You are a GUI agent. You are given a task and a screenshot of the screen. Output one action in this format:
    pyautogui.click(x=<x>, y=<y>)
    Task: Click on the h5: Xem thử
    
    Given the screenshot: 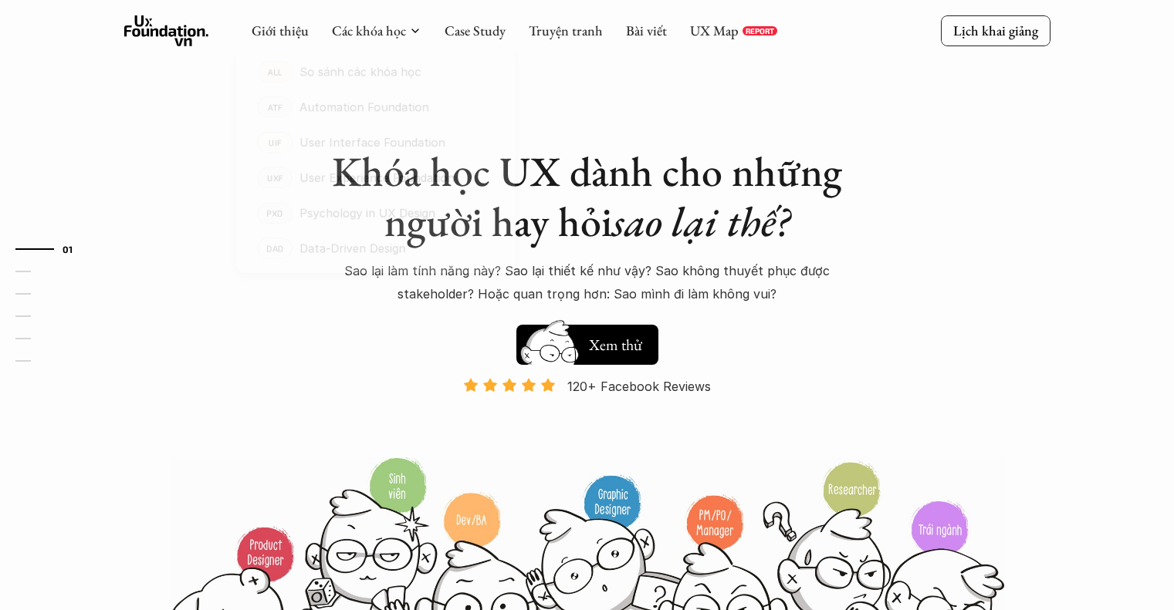 What is the action you would take?
    pyautogui.click(x=615, y=345)
    